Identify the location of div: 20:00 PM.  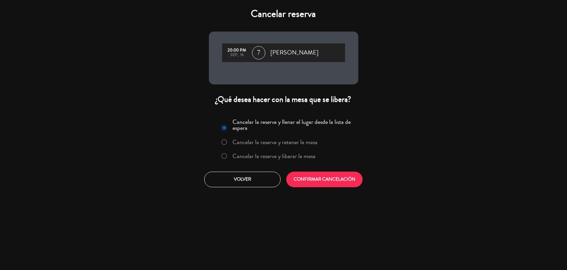
(237, 50).